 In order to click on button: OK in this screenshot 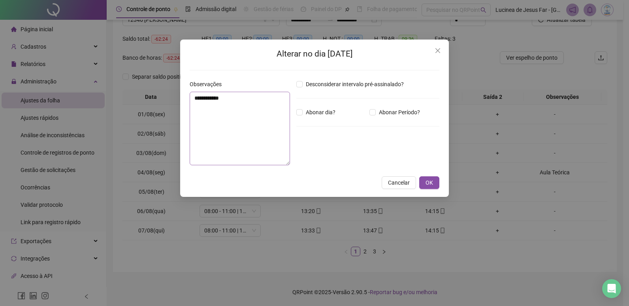, I will do `click(429, 183)`.